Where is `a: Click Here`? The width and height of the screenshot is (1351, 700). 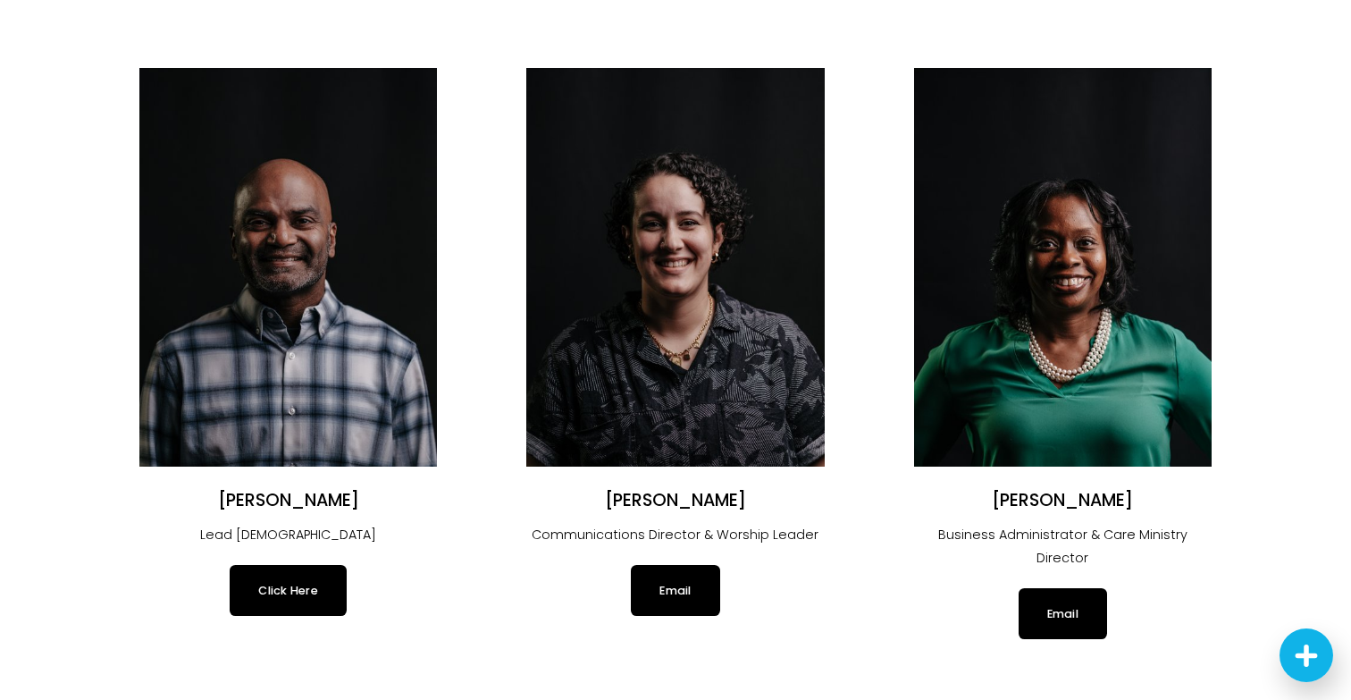
a: Click Here is located at coordinates (288, 590).